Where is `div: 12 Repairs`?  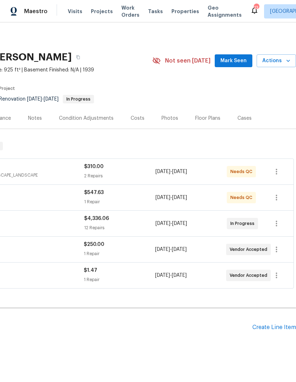 div: 12 Repairs is located at coordinates (120, 228).